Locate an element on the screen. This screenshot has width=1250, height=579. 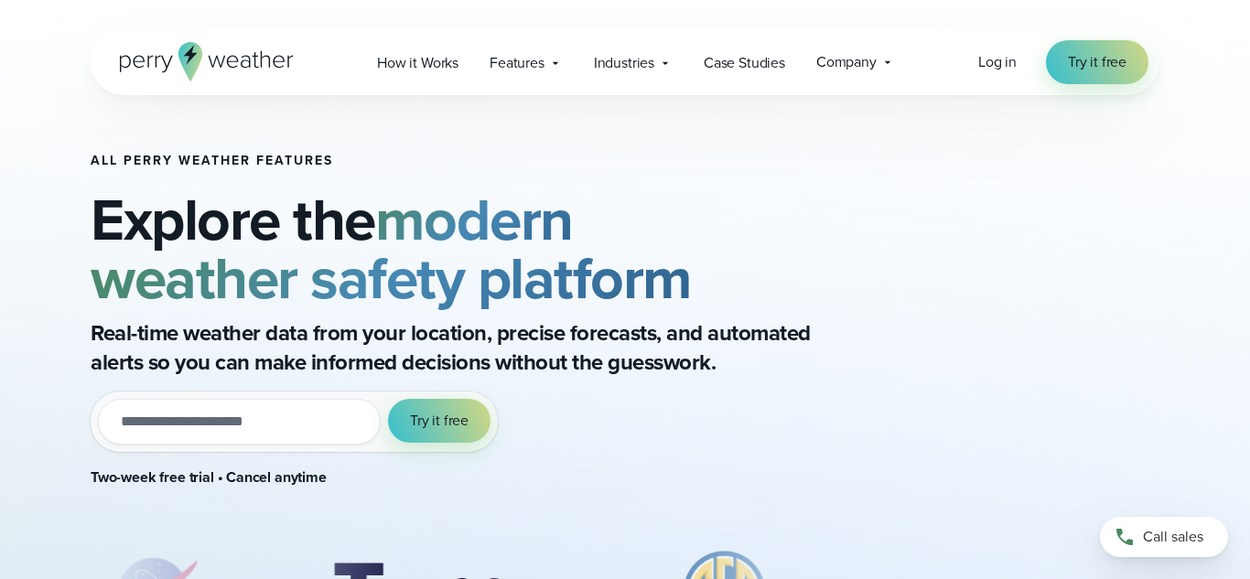
a: Case Studies is located at coordinates (744, 62).